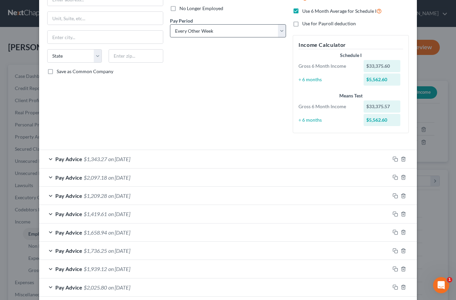 This screenshot has width=456, height=300. Describe the element at coordinates (95, 159) in the screenshot. I see `span: $1,343.27` at that location.